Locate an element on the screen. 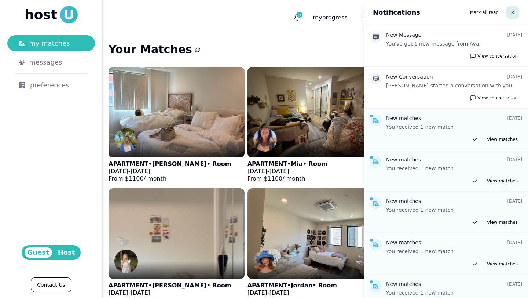 Image resolution: width=528 pixels, height=298 pixels. p: You've got 1 new message from Ava. is located at coordinates (454, 44).